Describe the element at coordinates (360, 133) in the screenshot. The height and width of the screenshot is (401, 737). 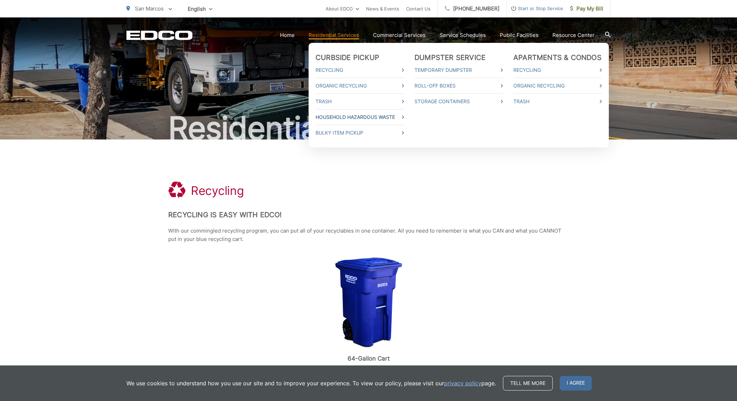
I see `a: Bulky Item Pickup` at that location.